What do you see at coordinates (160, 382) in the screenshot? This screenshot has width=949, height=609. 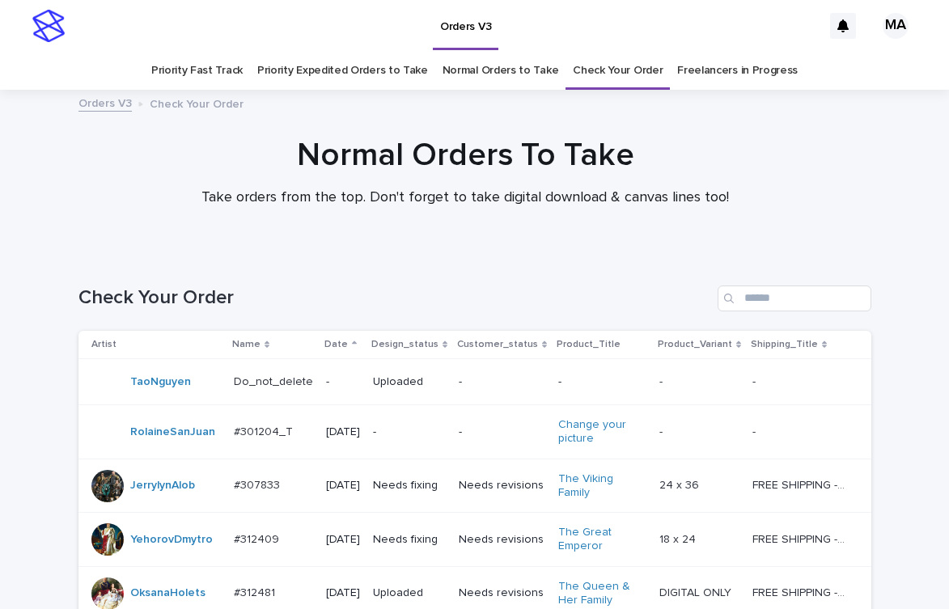 I see `a: TaoNguyen` at bounding box center [160, 382].